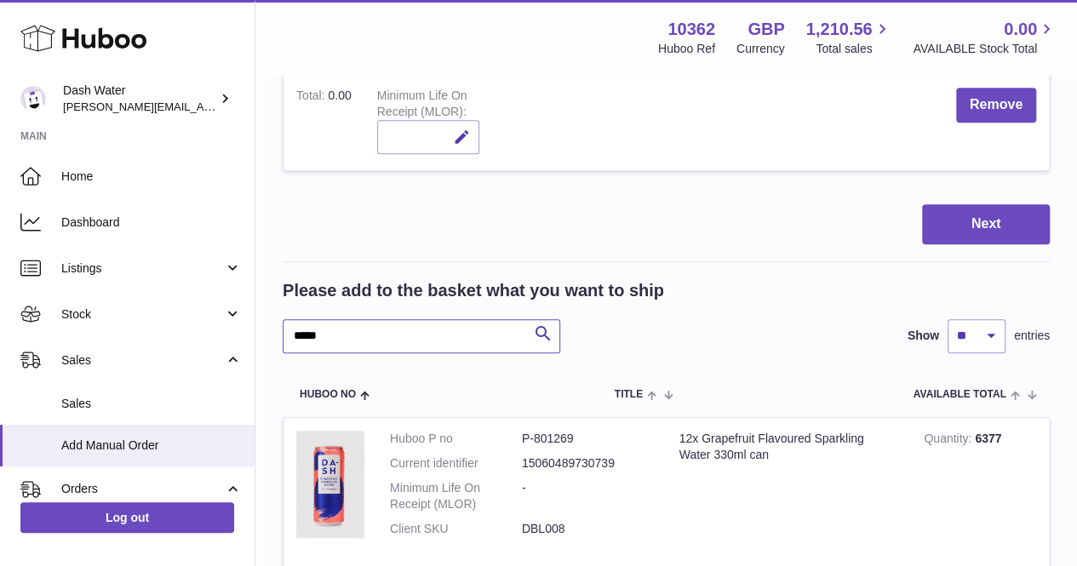  I want to click on span: Stock, so click(142, 314).